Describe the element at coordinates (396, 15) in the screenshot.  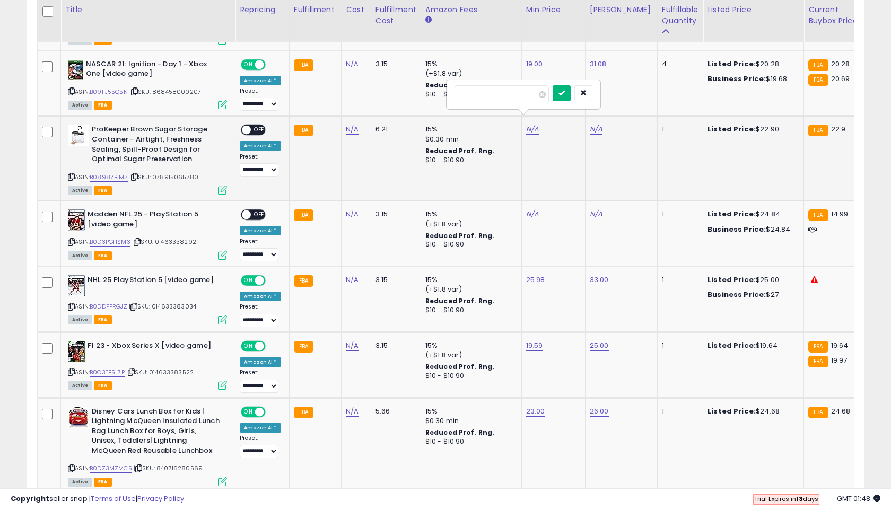
I see `div: Fulfillment Cost` at that location.